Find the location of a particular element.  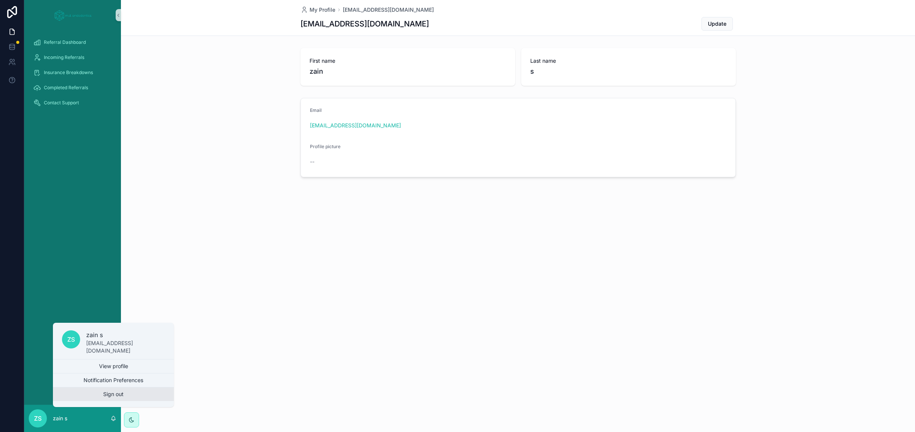

span: Completed Referrals is located at coordinates (66, 88).